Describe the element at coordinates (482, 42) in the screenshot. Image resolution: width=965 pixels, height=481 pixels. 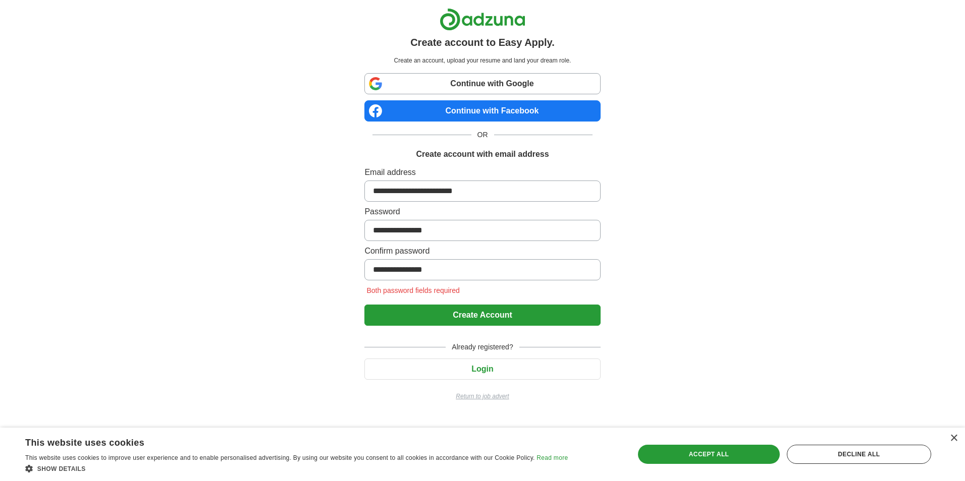
I see `h1: Create account to Easy Apply.` at that location.